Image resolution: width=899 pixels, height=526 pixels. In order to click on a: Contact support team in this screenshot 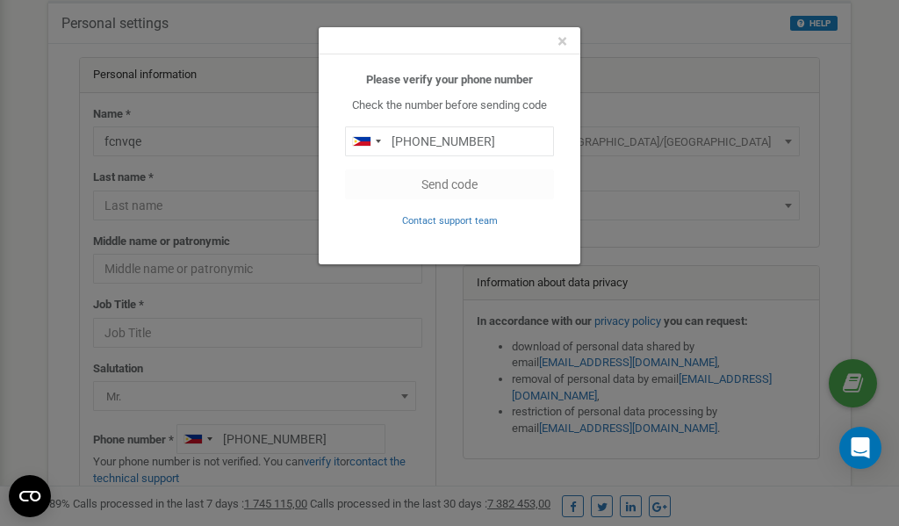, I will do `click(450, 219)`.